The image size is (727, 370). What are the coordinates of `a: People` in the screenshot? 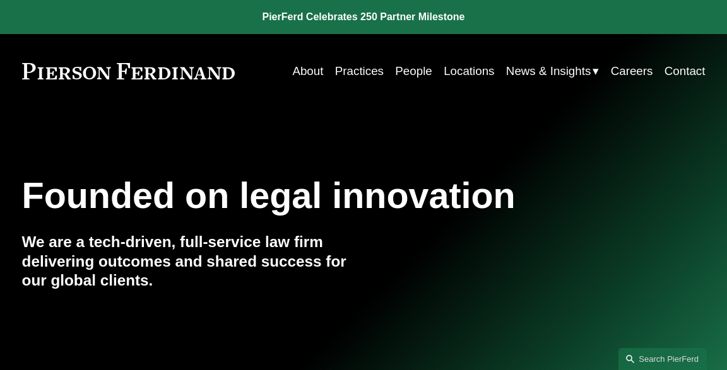 It's located at (413, 71).